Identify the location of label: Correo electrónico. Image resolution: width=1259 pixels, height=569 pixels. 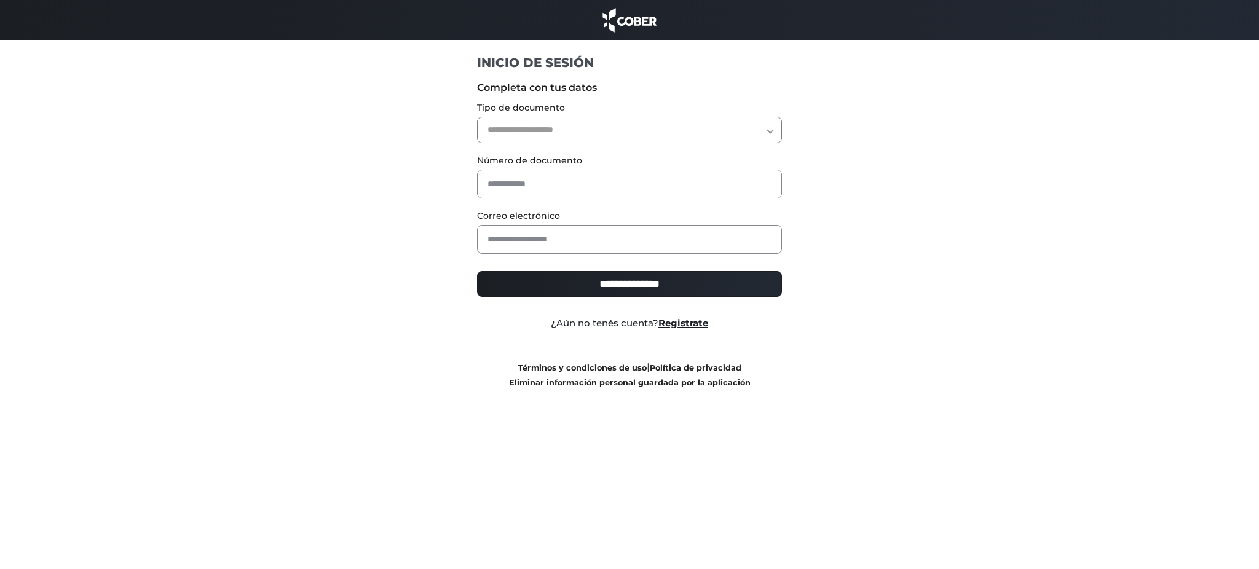
(630, 216).